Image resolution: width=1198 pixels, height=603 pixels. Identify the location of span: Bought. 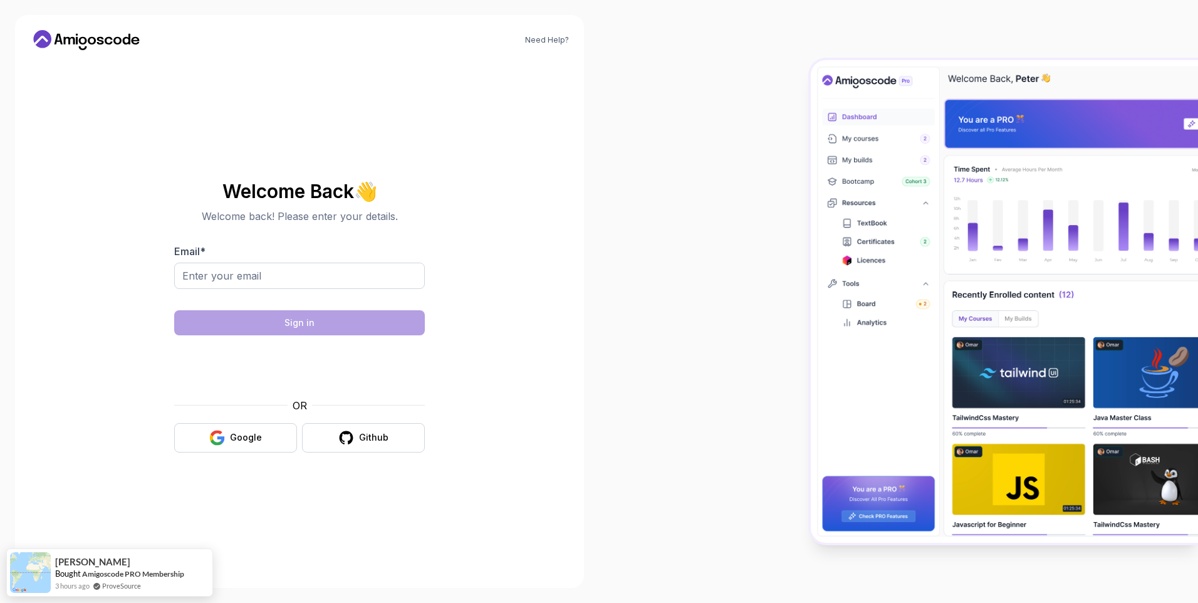
(68, 573).